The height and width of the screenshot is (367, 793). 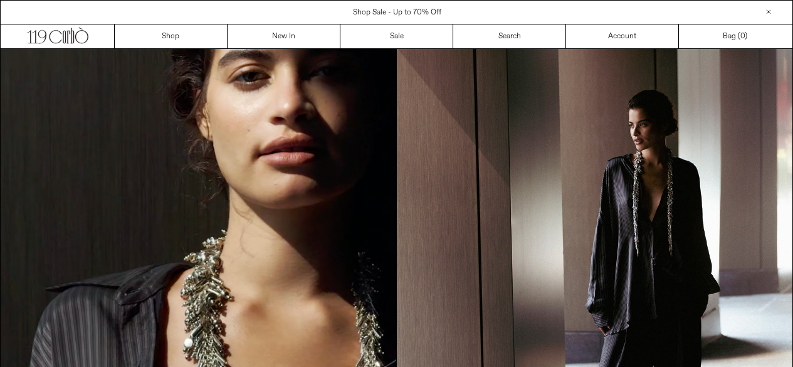 I want to click on a: Sale, so click(x=397, y=36).